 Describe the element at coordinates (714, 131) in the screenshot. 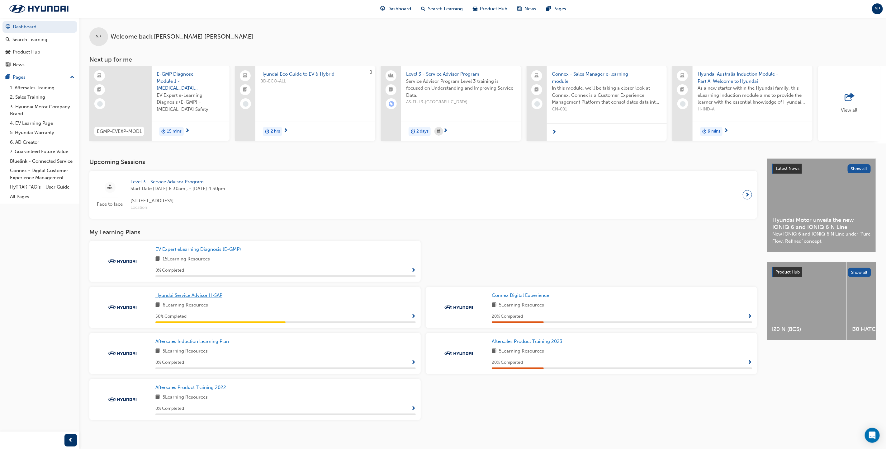

I see `span: 9 mins` at that location.